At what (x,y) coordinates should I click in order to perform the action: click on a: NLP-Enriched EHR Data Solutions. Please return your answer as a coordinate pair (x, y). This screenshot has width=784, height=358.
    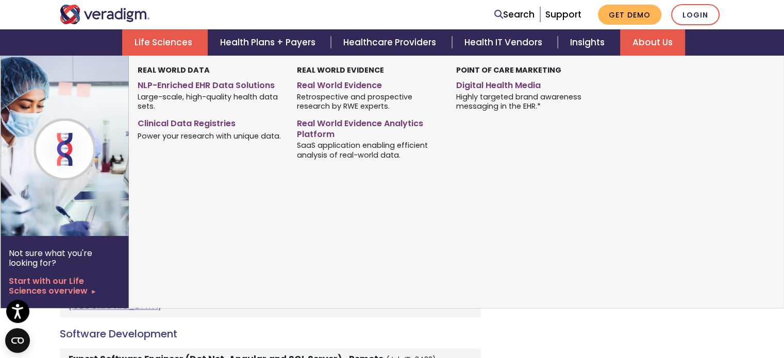
    Looking at the image, I should click on (209, 84).